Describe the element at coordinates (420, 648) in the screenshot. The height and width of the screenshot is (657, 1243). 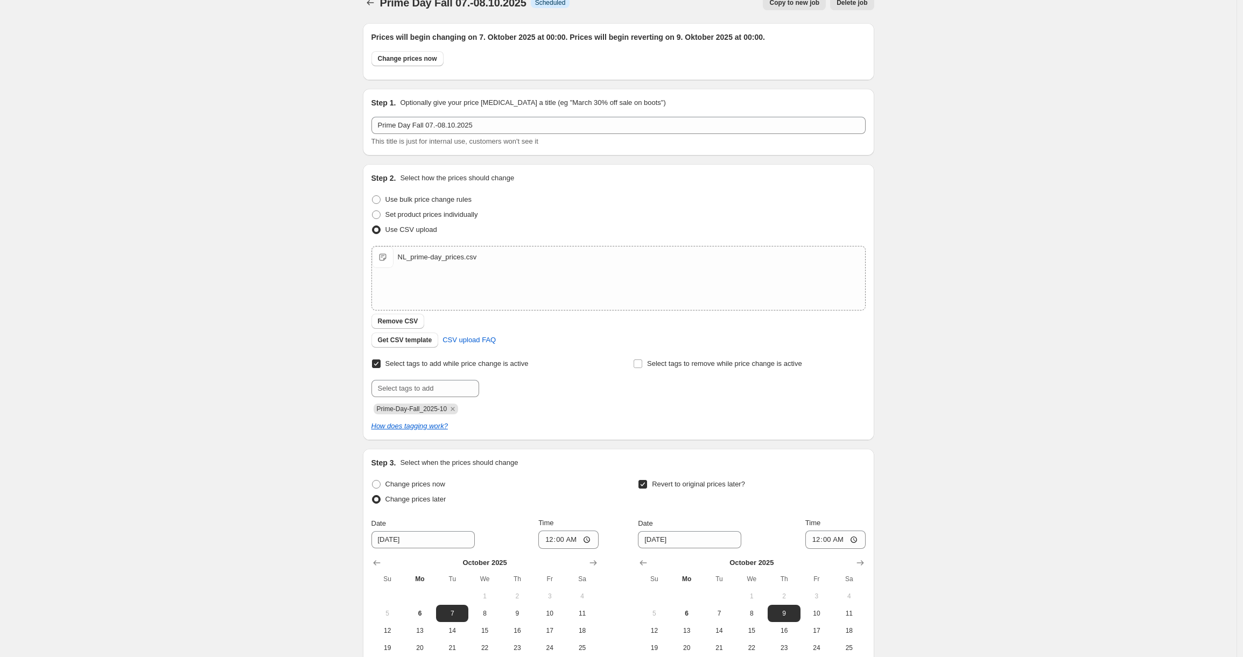
I see `button: Monday October 20 2025` at that location.